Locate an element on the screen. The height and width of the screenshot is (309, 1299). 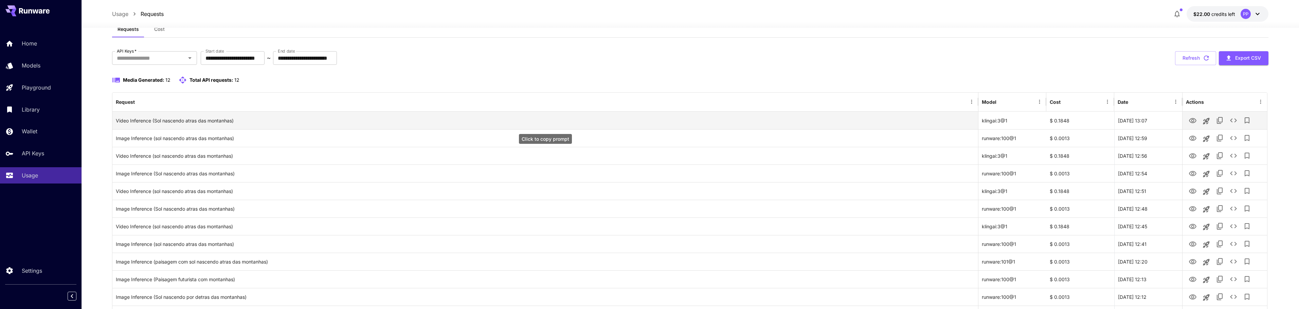
p: Models is located at coordinates (31, 66).